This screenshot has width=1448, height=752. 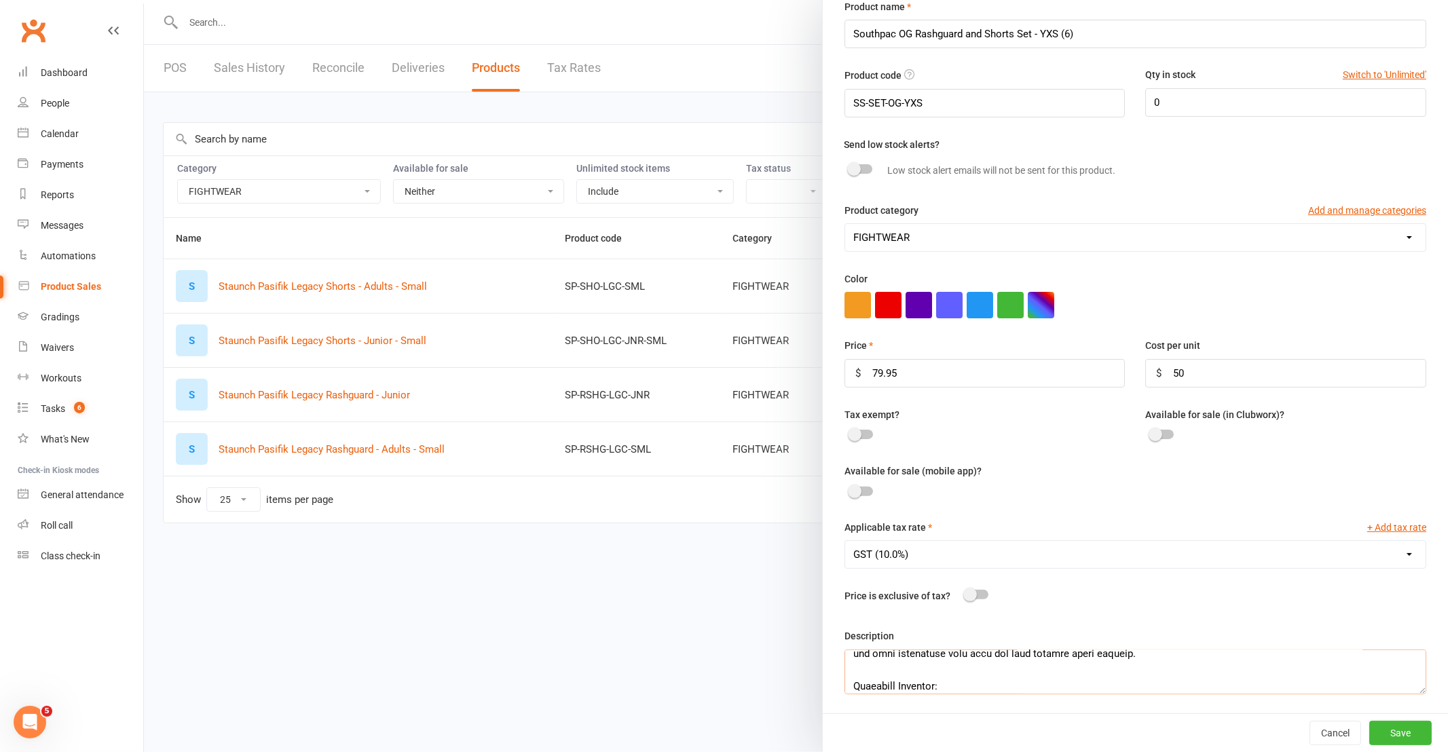 I want to click on a: People, so click(x=80, y=103).